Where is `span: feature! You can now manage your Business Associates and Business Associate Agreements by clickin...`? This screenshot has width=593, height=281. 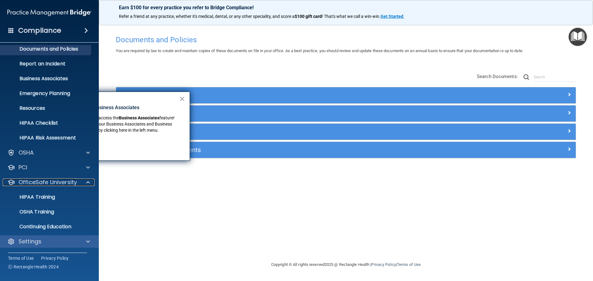 span: feature! You can now manage your Business Associates and Business Associate Agreements by clickin... is located at coordinates (115, 124).